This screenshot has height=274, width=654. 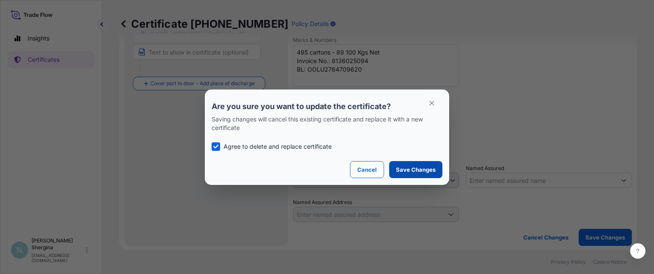 What do you see at coordinates (416, 170) in the screenshot?
I see `button: Save Changes` at bounding box center [416, 170].